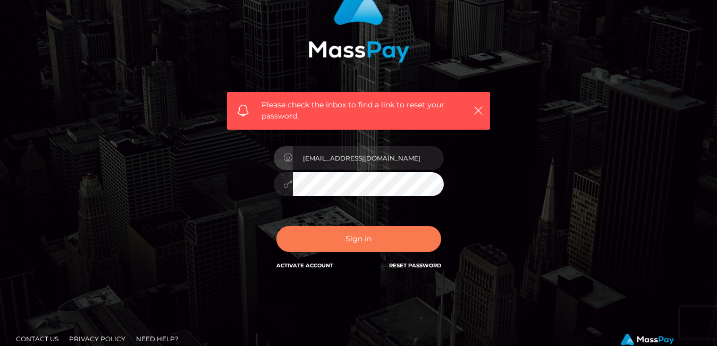  I want to click on span: Please check the inbox to find a link to reset your password., so click(358, 111).